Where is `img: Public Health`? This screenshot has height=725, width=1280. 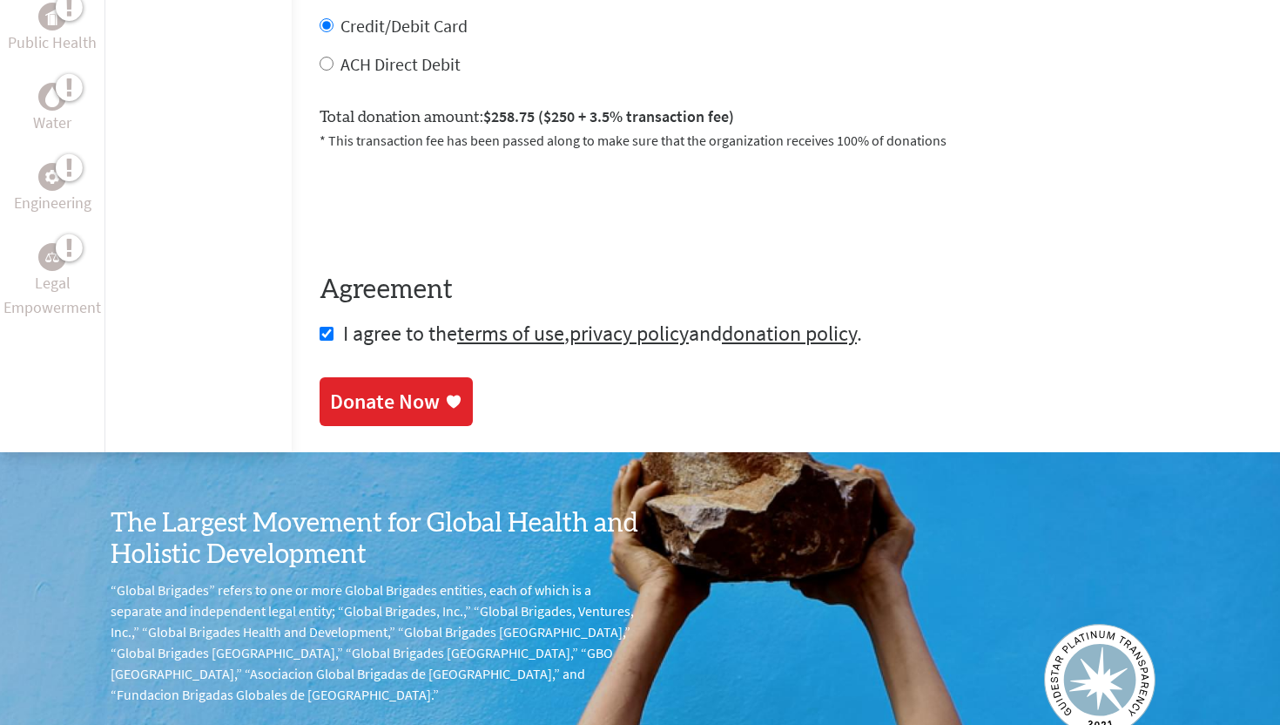 img: Public Health is located at coordinates (52, 17).